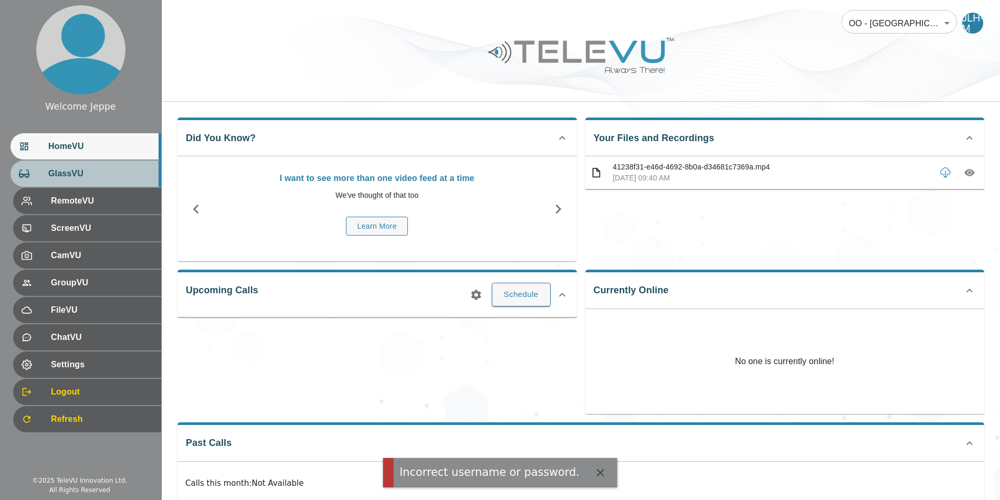  What do you see at coordinates (87, 201) in the screenshot?
I see `div: RemoteVU` at bounding box center [87, 201].